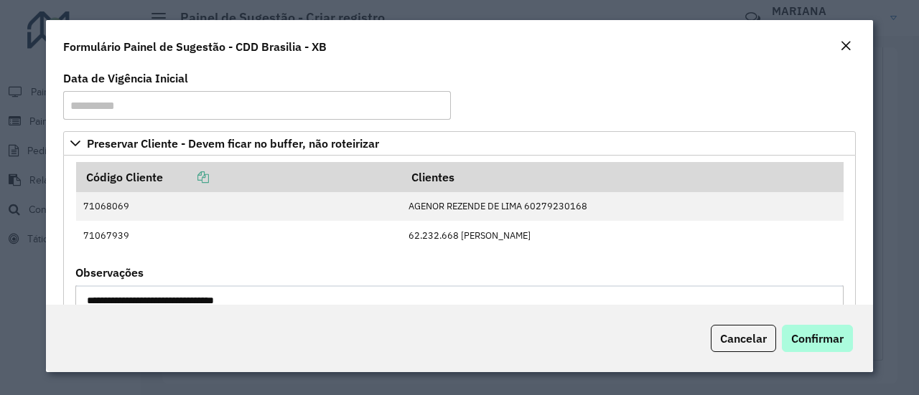  I want to click on td: 71067939, so click(238, 235).